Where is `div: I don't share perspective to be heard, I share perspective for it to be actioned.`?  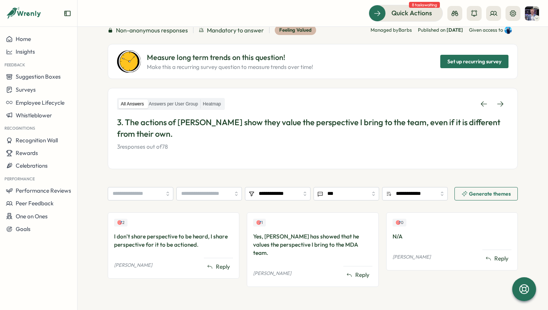
div: I don't share perspective to be heard, I share perspective for it to be actioned. is located at coordinates (173, 241).